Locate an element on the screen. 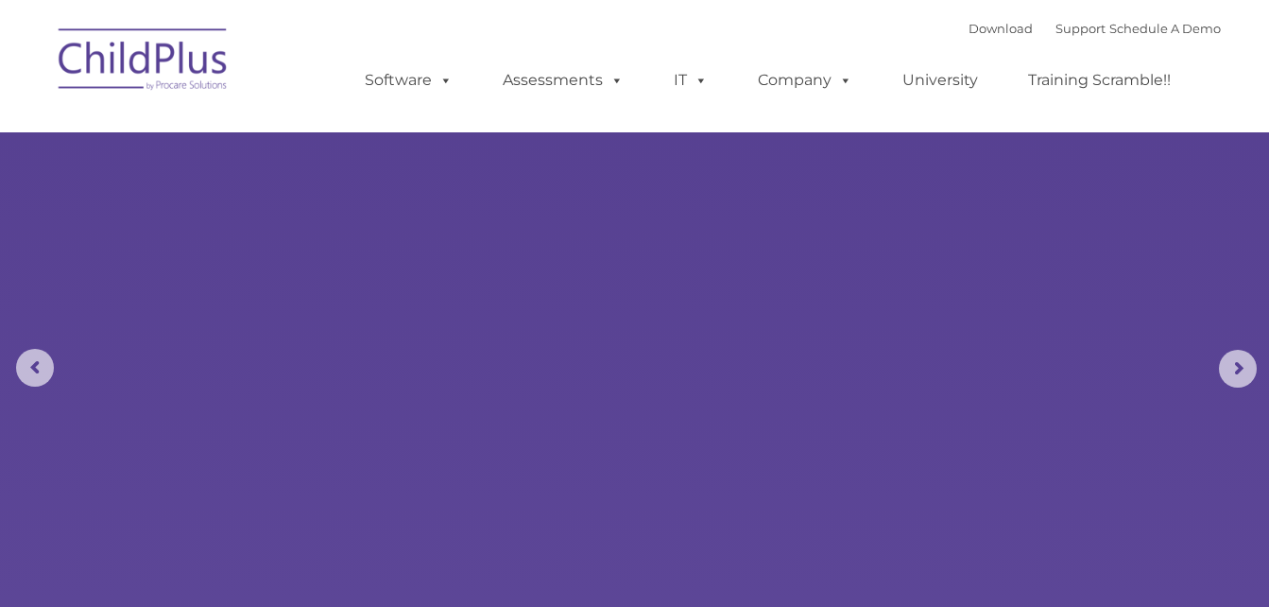  a: Company is located at coordinates (805, 80).